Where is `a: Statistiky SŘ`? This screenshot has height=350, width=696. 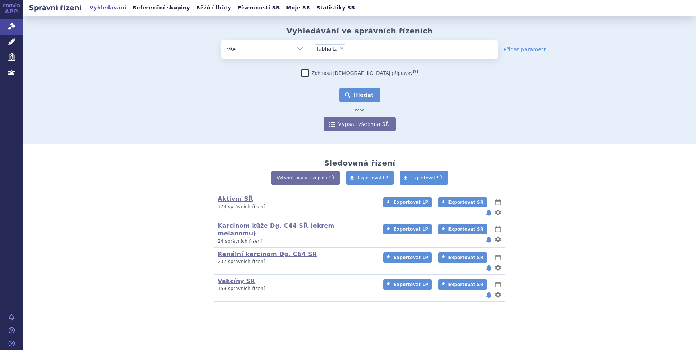
a: Statistiky SŘ is located at coordinates (336, 8).